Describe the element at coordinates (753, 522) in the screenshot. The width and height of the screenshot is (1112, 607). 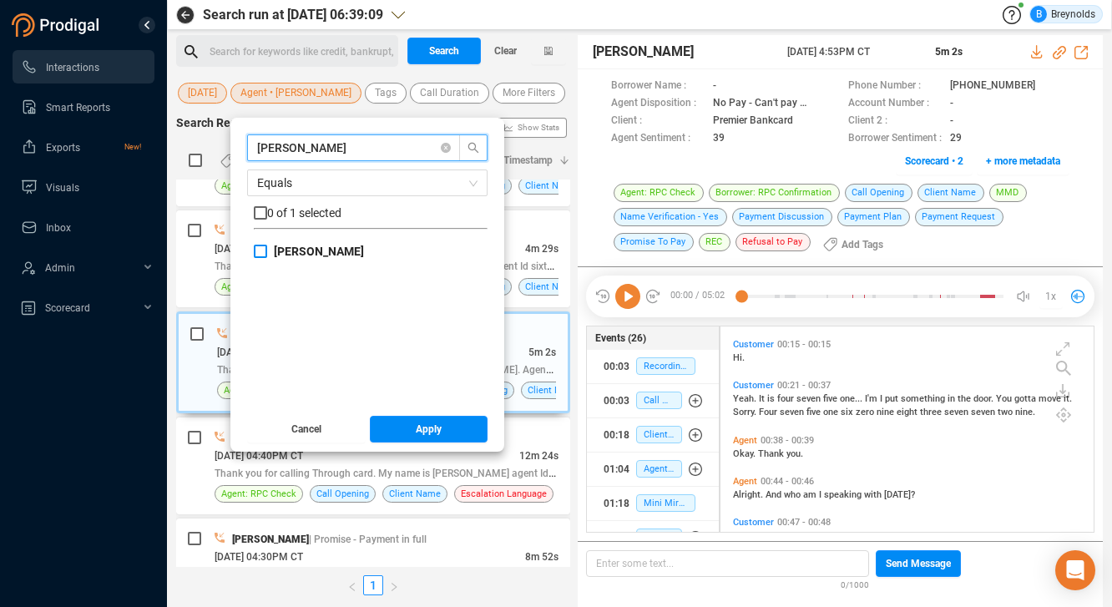
I see `span: Customer` at that location.